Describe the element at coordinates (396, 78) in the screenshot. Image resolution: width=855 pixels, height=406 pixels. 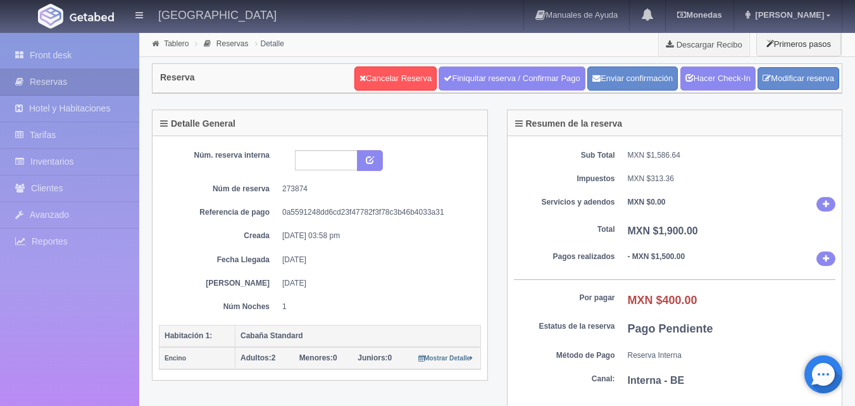
I see `a: Cancelar Reserva` at that location.